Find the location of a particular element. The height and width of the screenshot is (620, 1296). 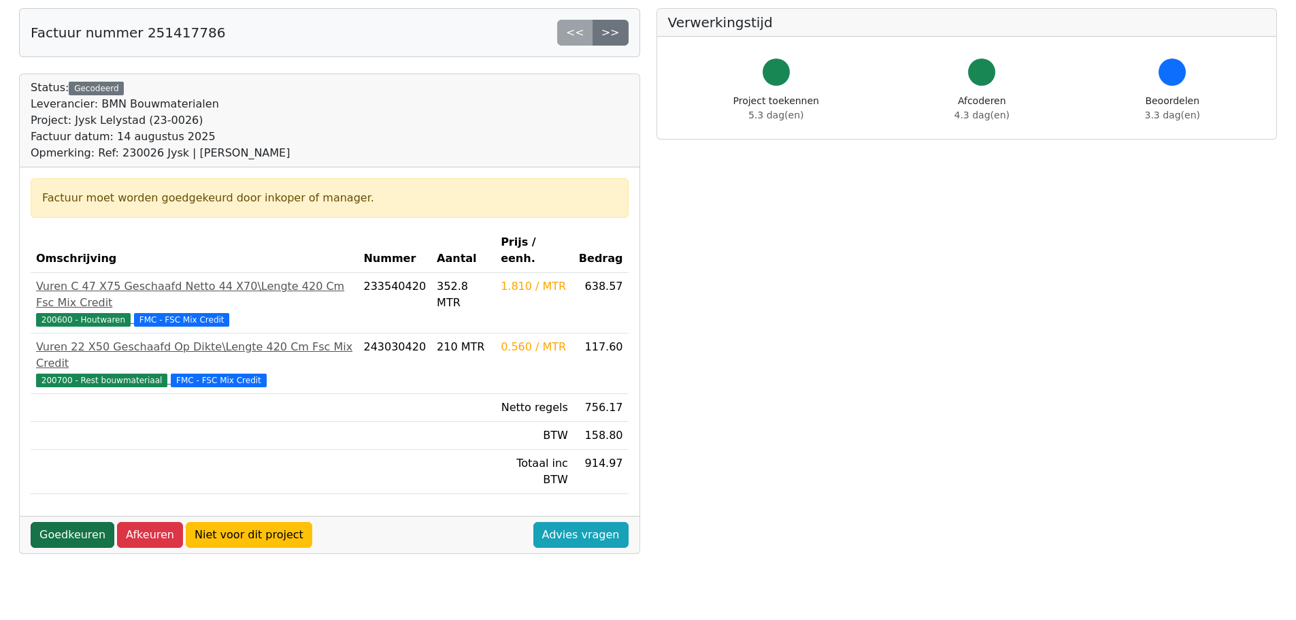

div: Afcoderen is located at coordinates (982, 108).